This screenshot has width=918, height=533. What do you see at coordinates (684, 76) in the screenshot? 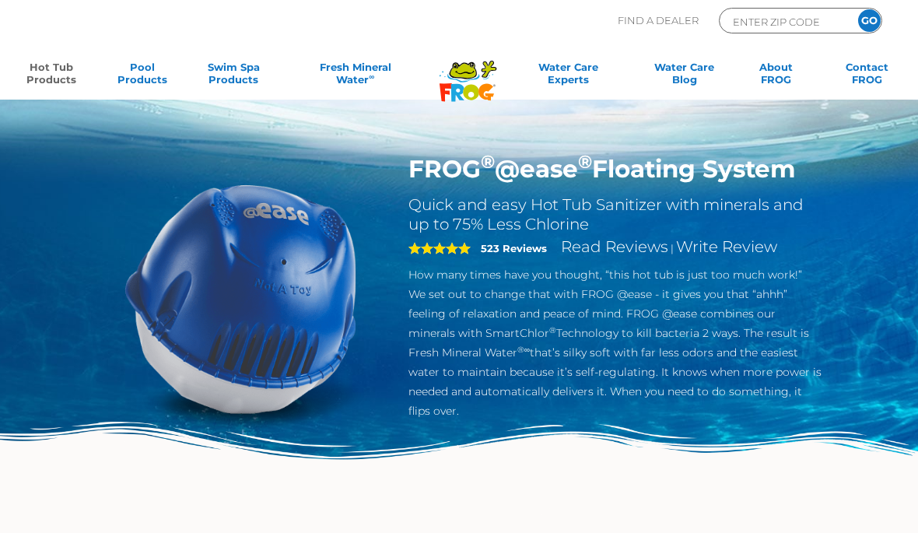
I see `a: Water CareBlog` at bounding box center [684, 76].